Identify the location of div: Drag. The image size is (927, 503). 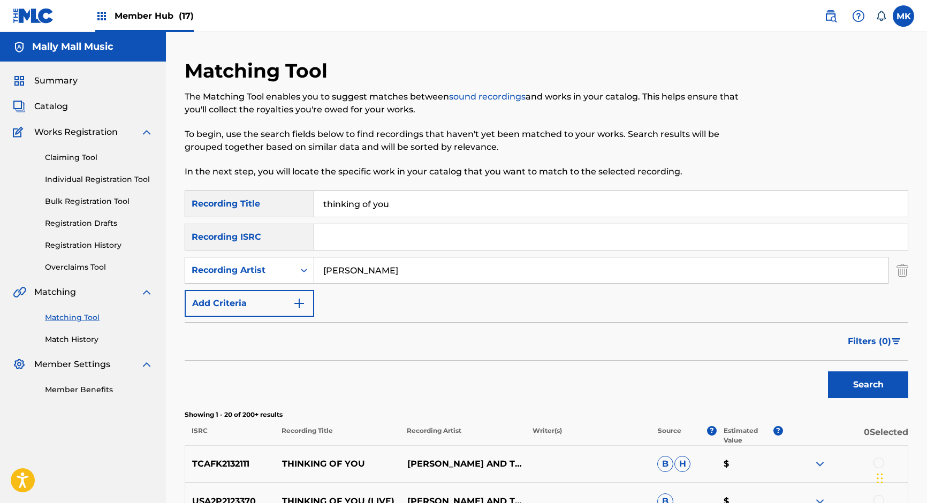
(880, 478).